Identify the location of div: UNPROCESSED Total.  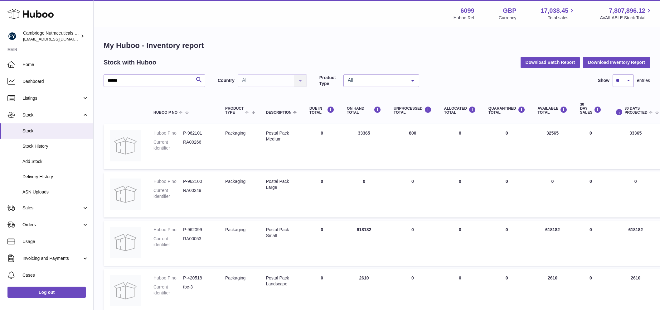
(412, 110).